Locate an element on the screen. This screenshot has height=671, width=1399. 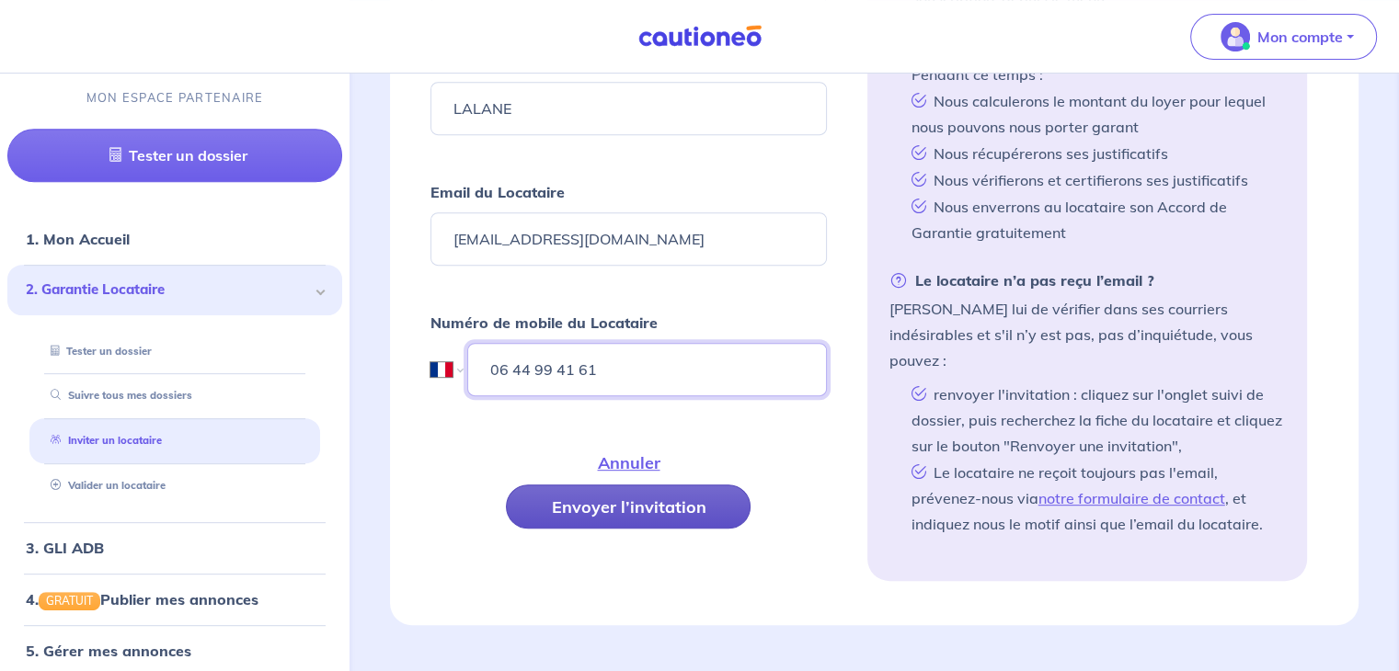
li: Nous enverrons au locataire son Accord de Garantie gratuitement is located at coordinates (1094, 219).